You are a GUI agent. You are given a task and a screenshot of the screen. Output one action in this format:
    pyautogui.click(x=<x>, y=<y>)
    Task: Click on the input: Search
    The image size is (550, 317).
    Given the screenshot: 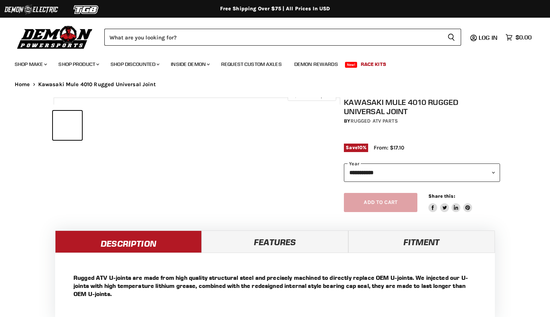 What is the action you would take?
    pyautogui.click(x=273, y=37)
    